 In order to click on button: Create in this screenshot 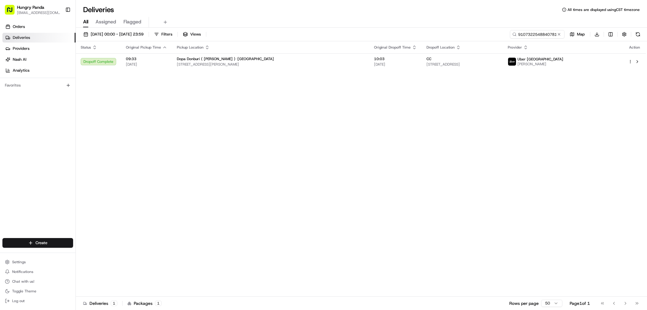, I will do `click(38, 243)`.